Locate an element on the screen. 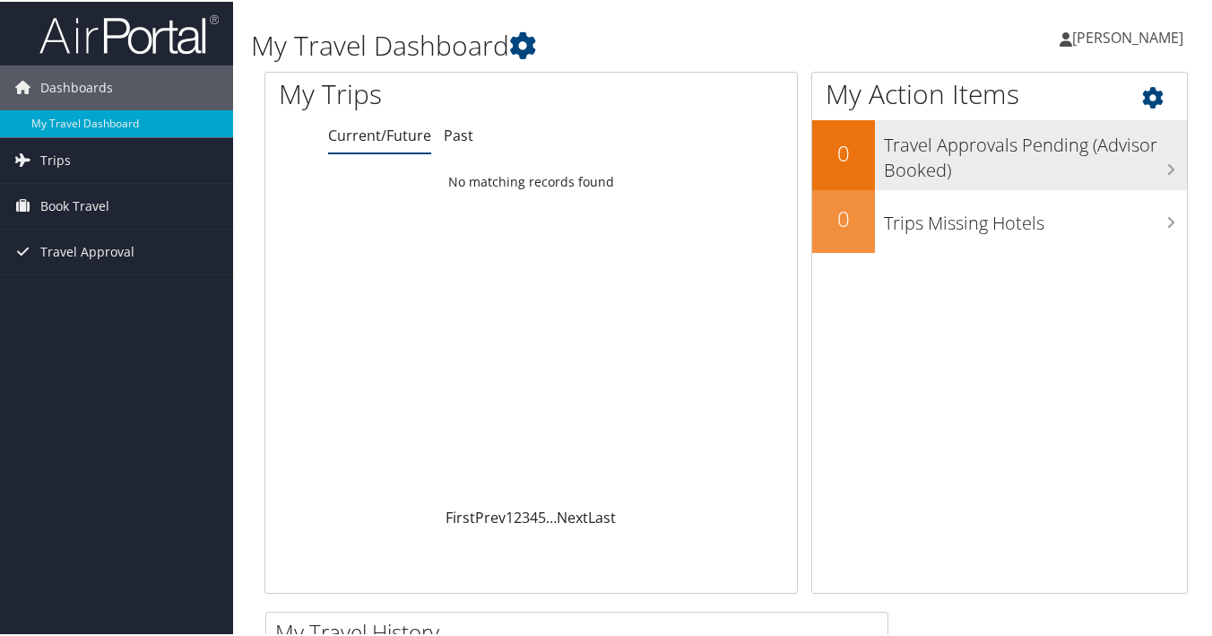 Image resolution: width=1212 pixels, height=636 pixels. a: 3 is located at coordinates (525, 515).